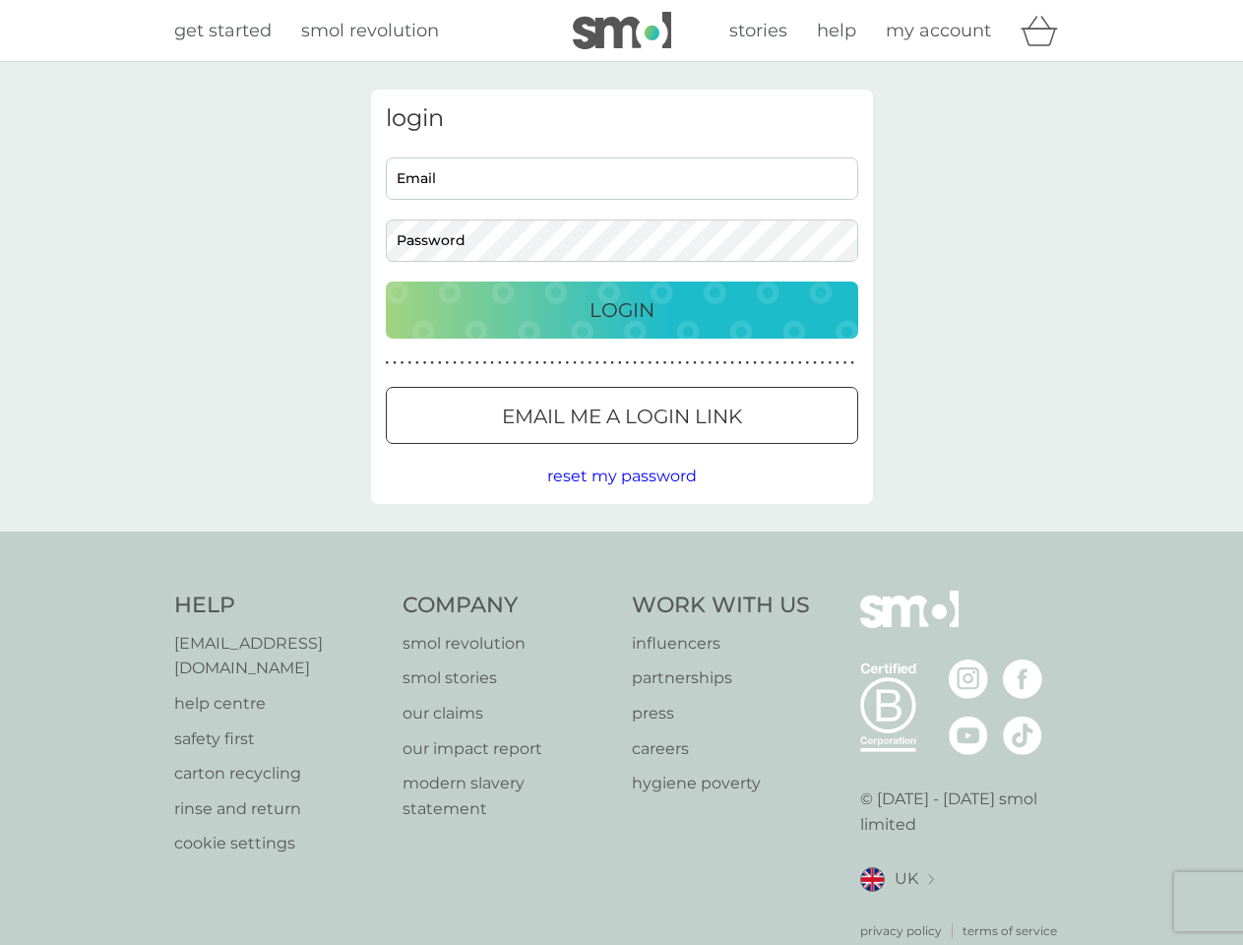 Image resolution: width=1243 pixels, height=945 pixels. I want to click on a: my account, so click(938, 30).